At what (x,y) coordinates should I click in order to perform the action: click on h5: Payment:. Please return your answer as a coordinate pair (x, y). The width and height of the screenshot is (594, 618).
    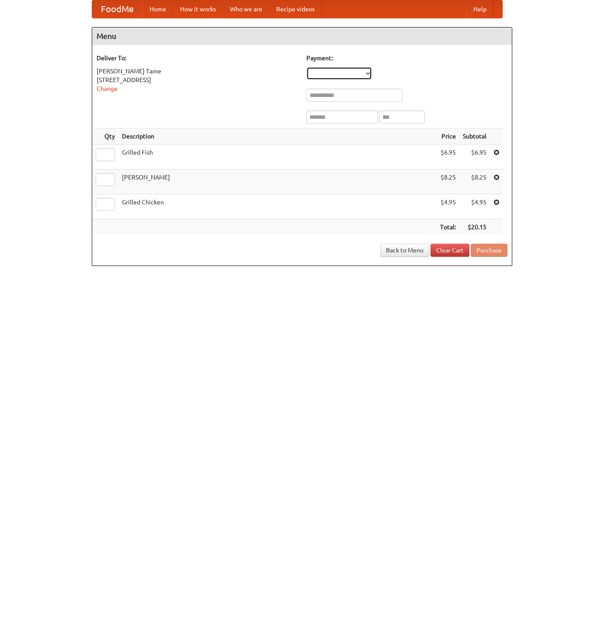
    Looking at the image, I should click on (407, 58).